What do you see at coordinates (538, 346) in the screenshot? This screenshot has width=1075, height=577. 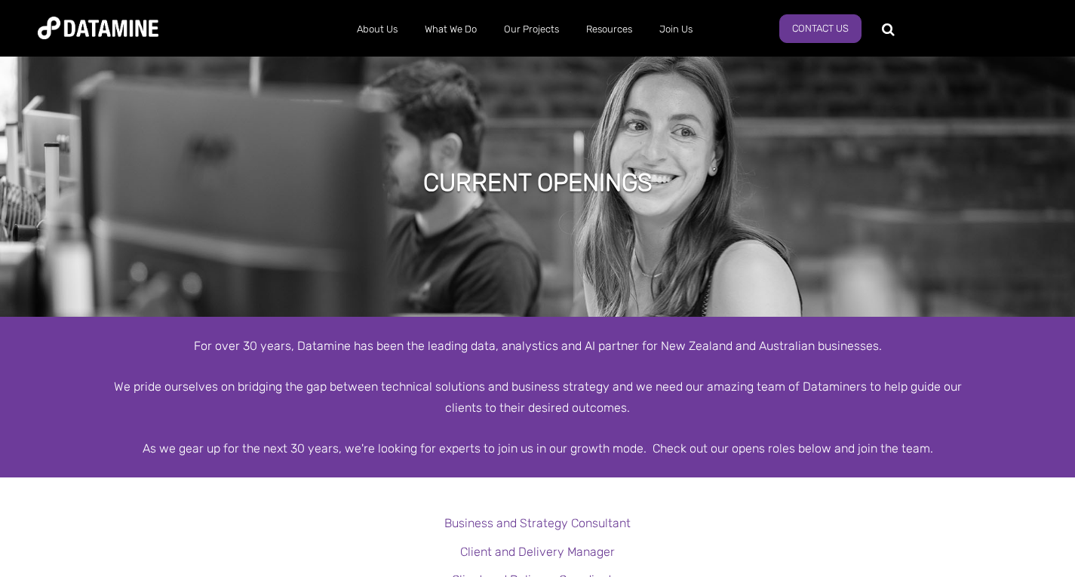 I see `div: For over 30 years, Datamine has been the leading data, analystics and AI partner for New Zealand ...` at bounding box center [538, 346].